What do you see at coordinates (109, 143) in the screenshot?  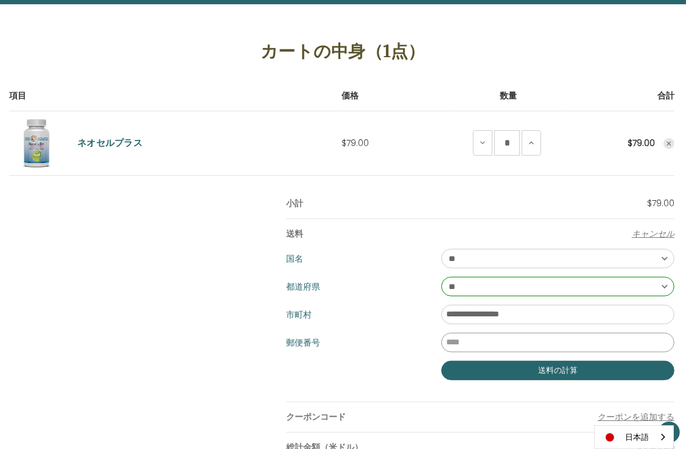 I see `a: ネオセルプラス` at bounding box center [109, 143].